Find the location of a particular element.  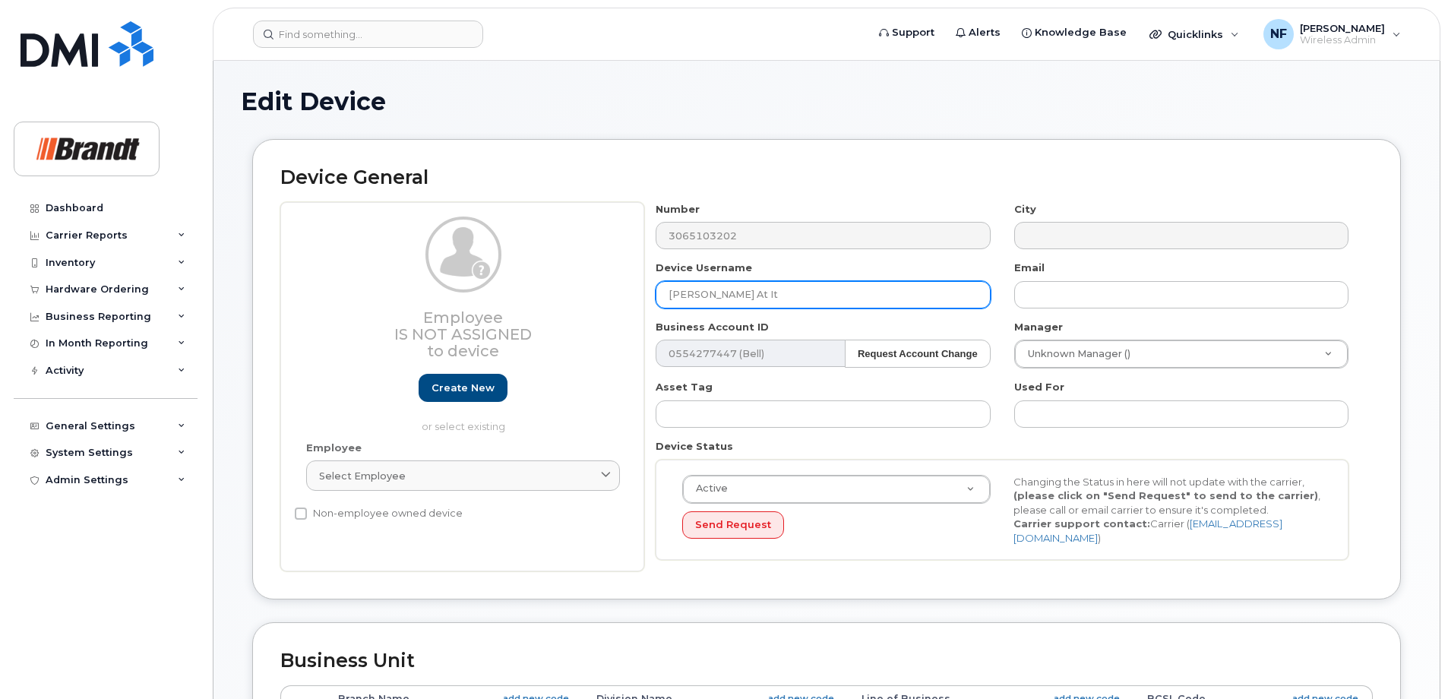

label: Asset Tag is located at coordinates (684, 387).